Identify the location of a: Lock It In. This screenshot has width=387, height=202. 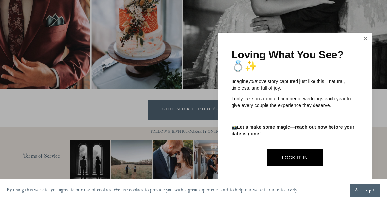
(295, 157).